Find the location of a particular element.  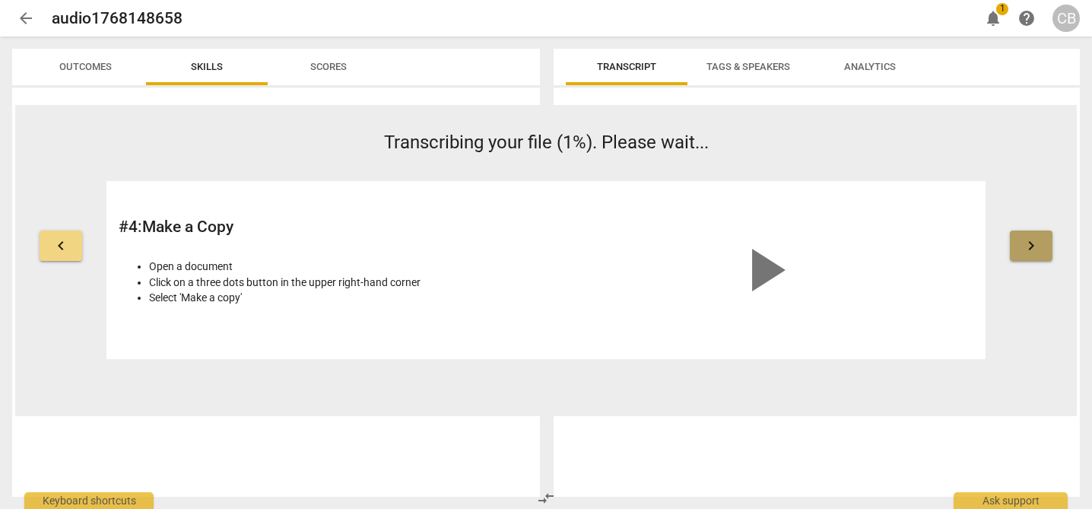

span: Skills is located at coordinates (207, 66).